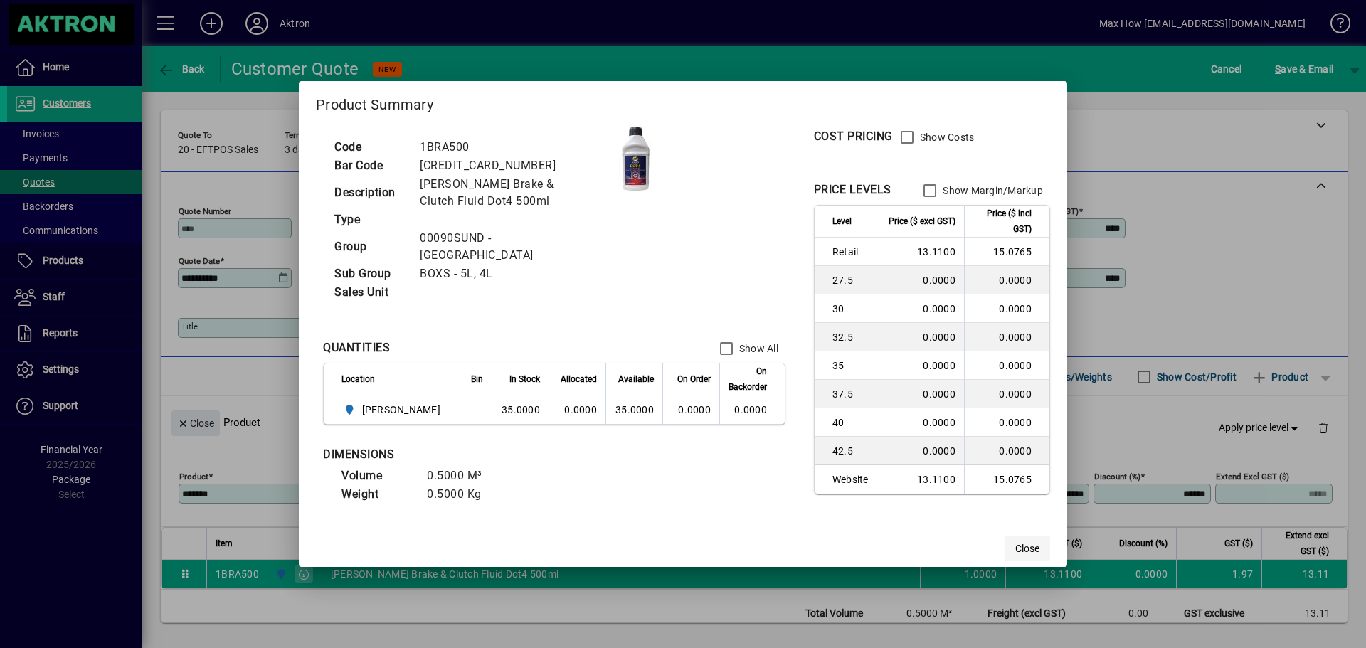  Describe the element at coordinates (507, 147) in the screenshot. I see `td: 1BRA500` at that location.